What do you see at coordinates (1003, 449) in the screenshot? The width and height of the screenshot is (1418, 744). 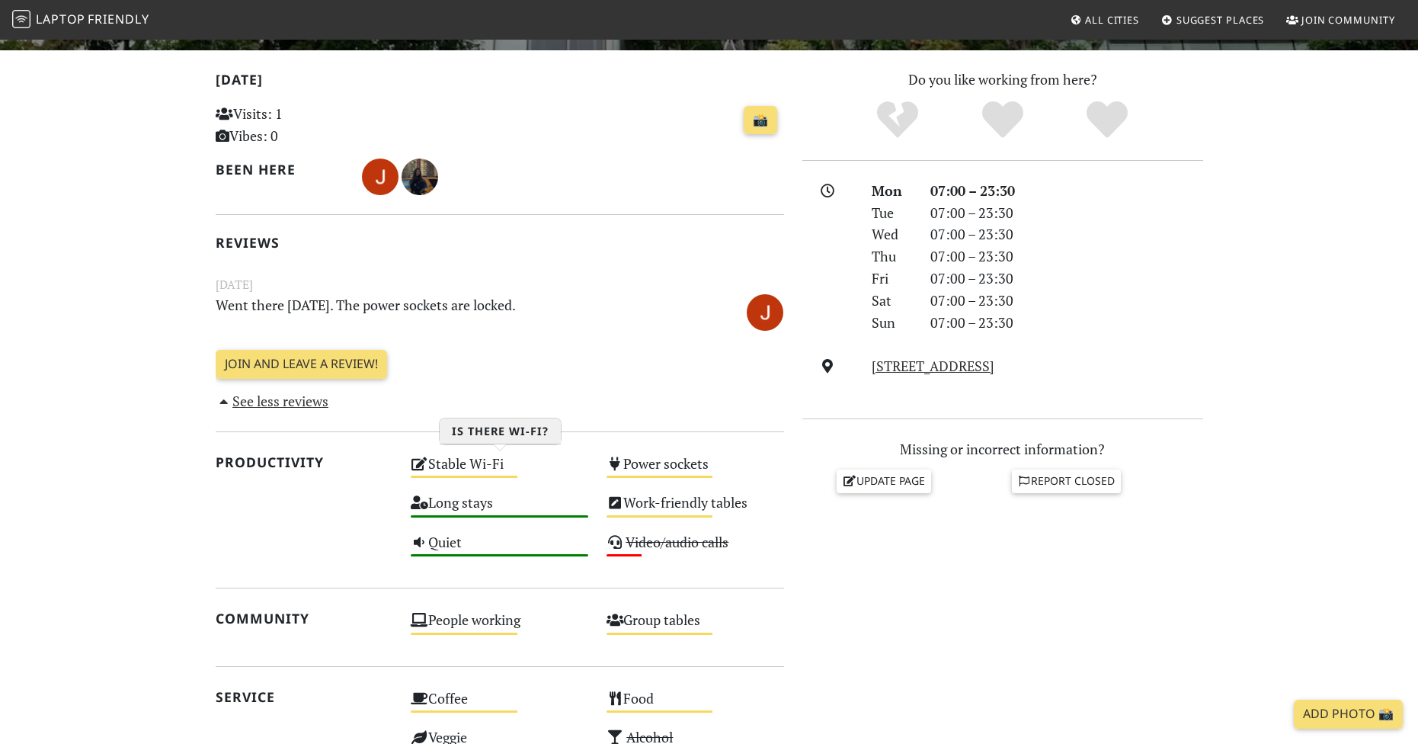 I see `p: Missing or incorrect information?` at bounding box center [1003, 449].